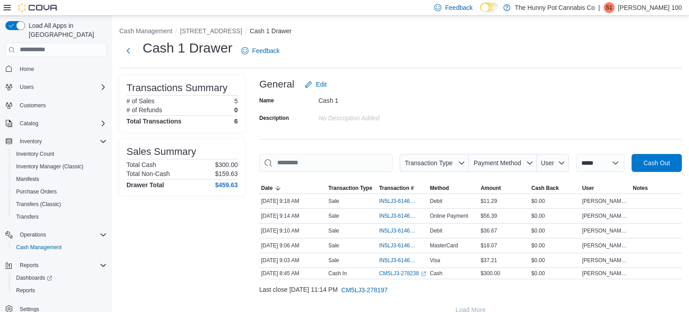 The width and height of the screenshot is (689, 312). I want to click on a: Inventory Manager (Classic), so click(50, 166).